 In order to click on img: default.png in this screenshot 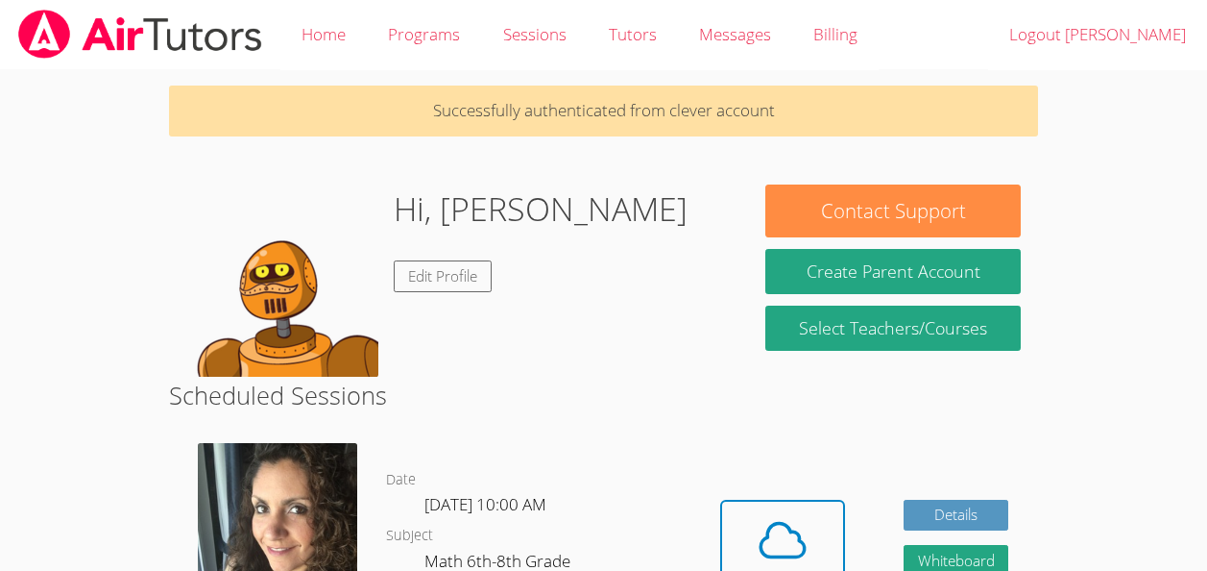, I will do `click(282, 280)`.